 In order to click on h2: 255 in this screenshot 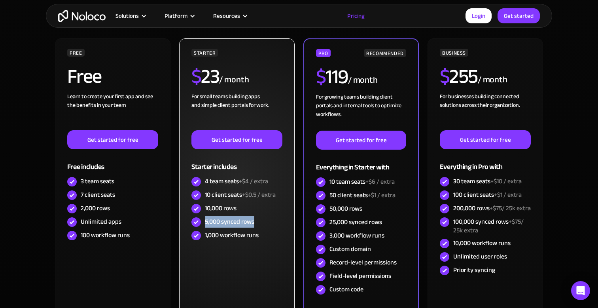, I will do `click(459, 76)`.